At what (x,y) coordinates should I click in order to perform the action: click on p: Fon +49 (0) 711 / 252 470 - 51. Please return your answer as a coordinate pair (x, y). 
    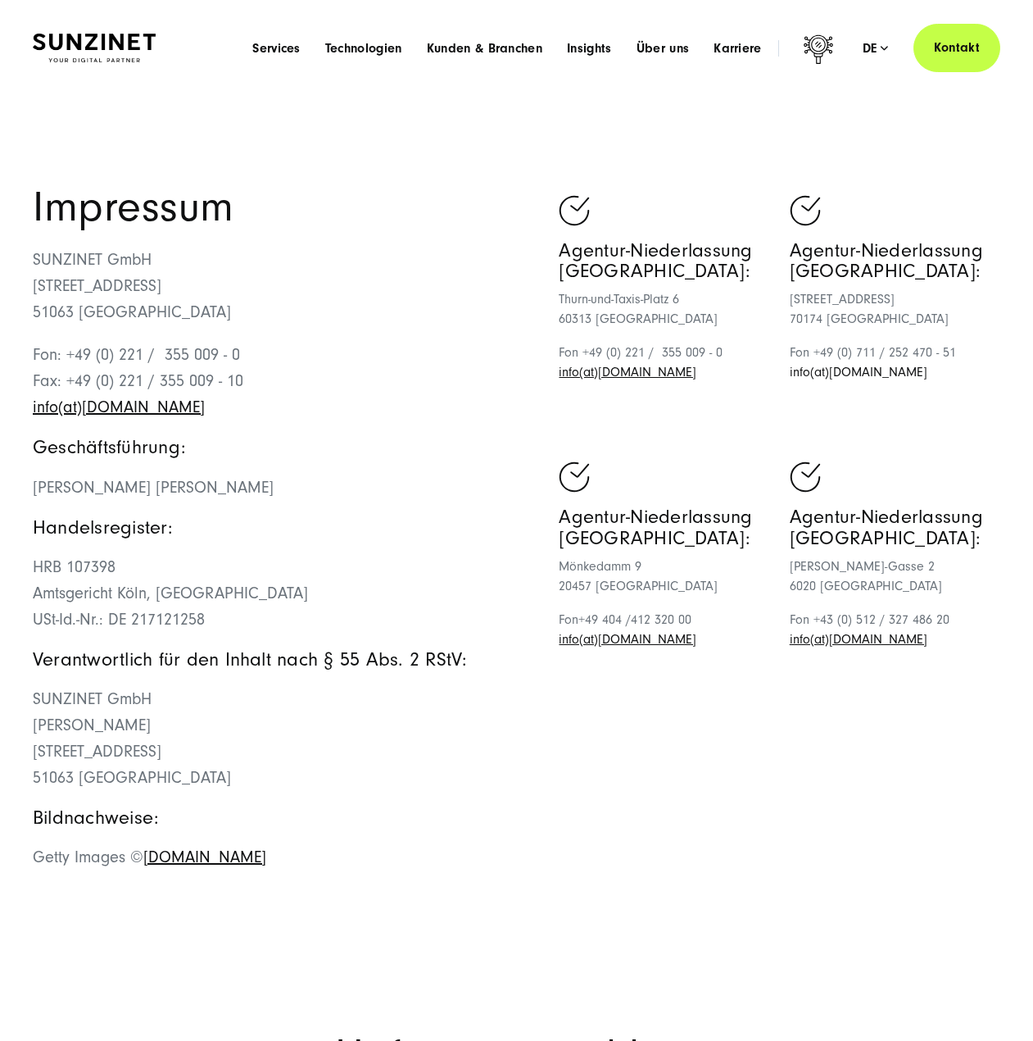
    Looking at the image, I should click on (895, 362).